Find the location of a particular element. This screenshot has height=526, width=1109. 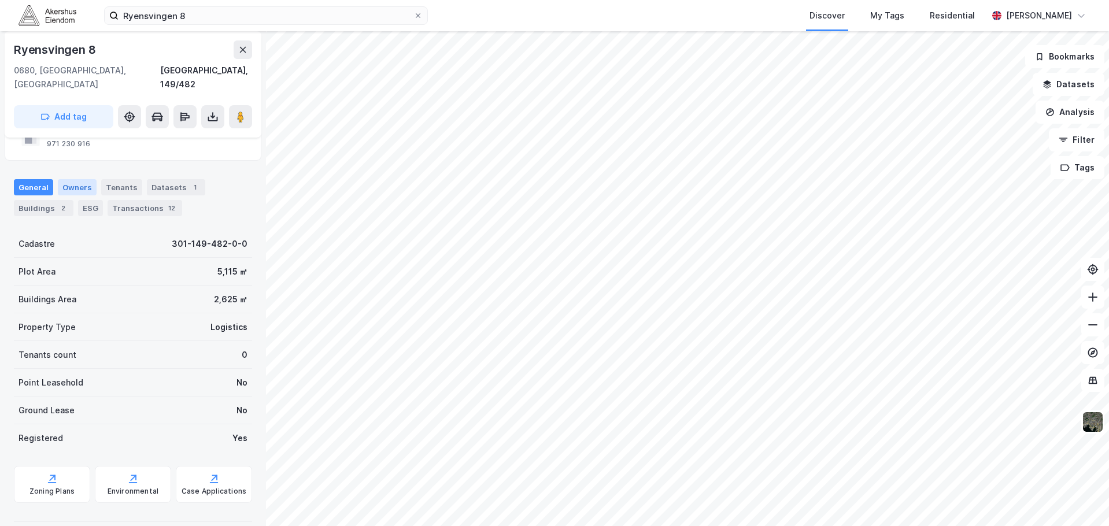

div: My Tags is located at coordinates (887, 16).